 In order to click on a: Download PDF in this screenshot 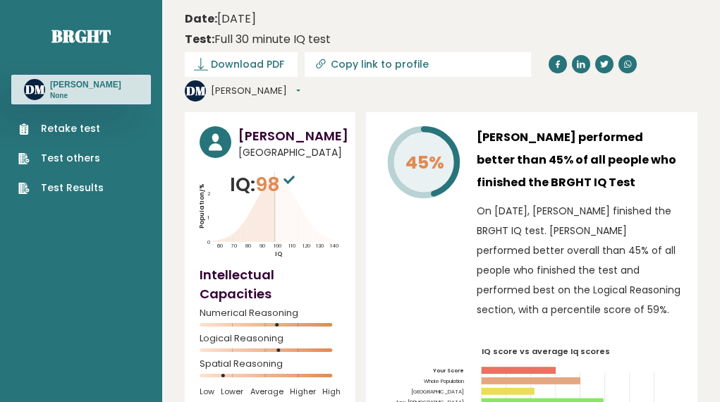, I will do `click(241, 64)`.